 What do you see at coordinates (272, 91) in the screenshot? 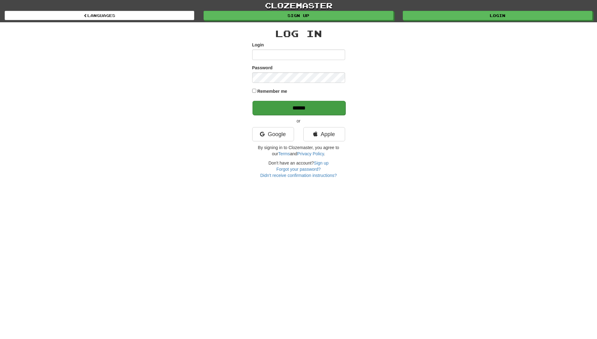
I see `label: Remember me` at bounding box center [272, 91].